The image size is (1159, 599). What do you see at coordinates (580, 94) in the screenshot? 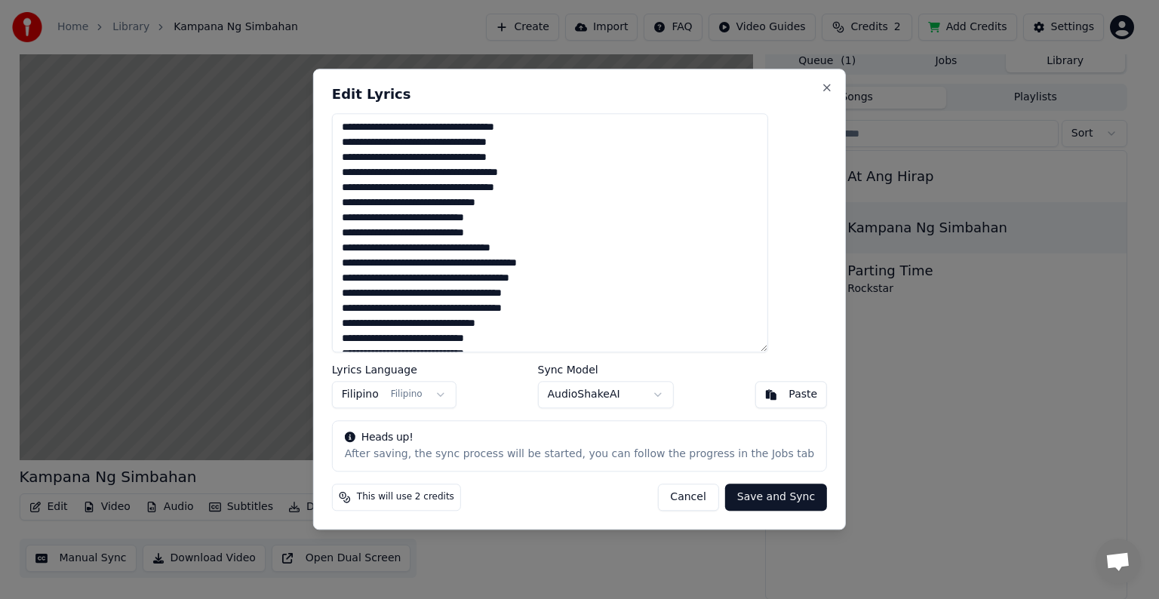
I see `h2: Edit Lyrics` at bounding box center [580, 94].